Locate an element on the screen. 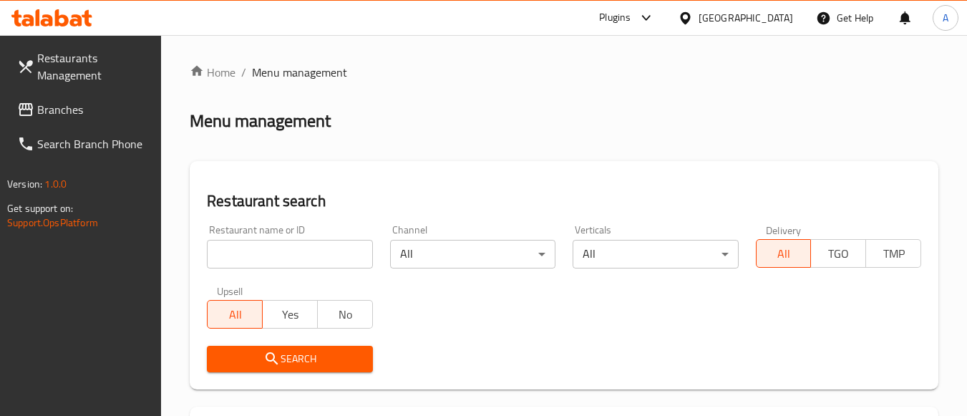 This screenshot has height=416, width=967. span: Branches is located at coordinates (94, 109).